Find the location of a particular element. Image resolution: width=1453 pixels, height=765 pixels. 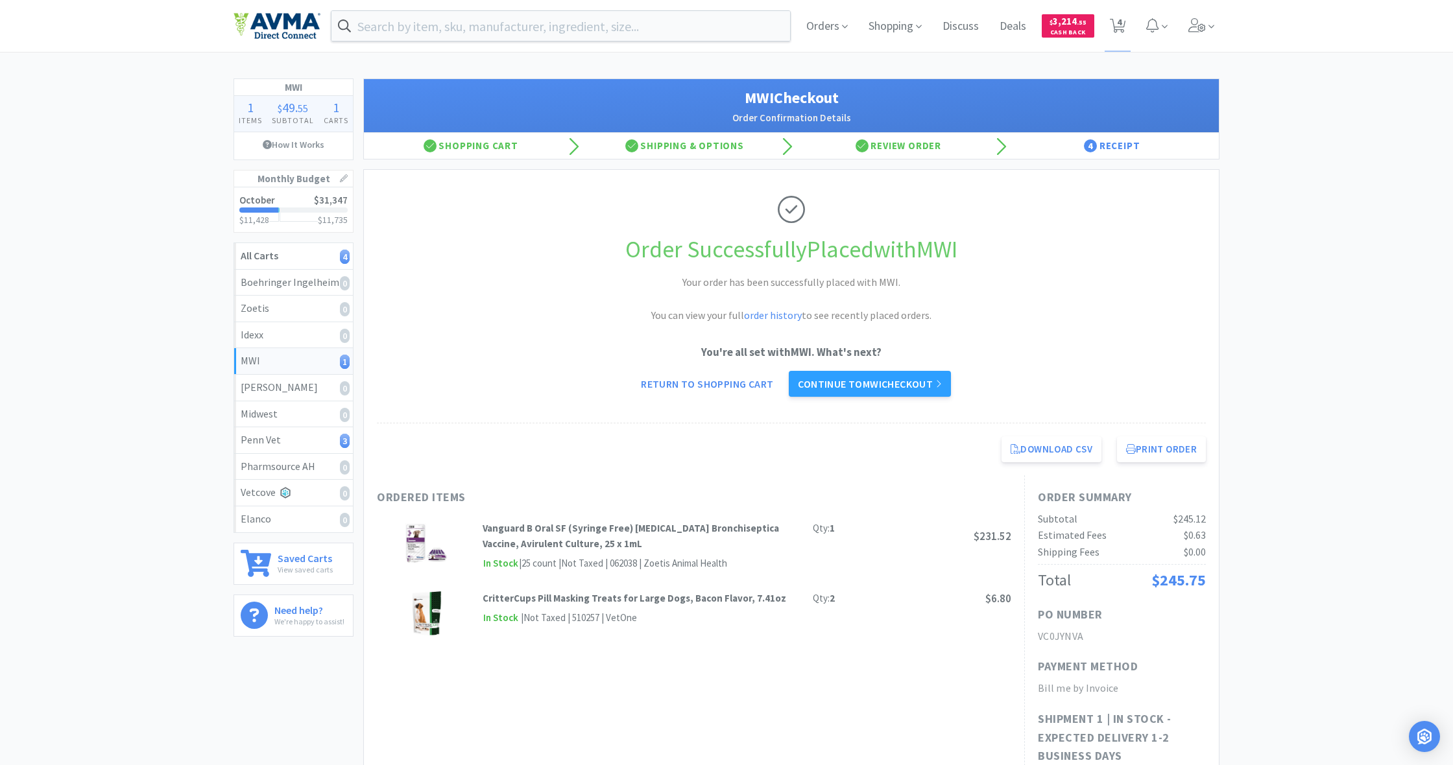

div: Shipping & Options is located at coordinates (685, 146).